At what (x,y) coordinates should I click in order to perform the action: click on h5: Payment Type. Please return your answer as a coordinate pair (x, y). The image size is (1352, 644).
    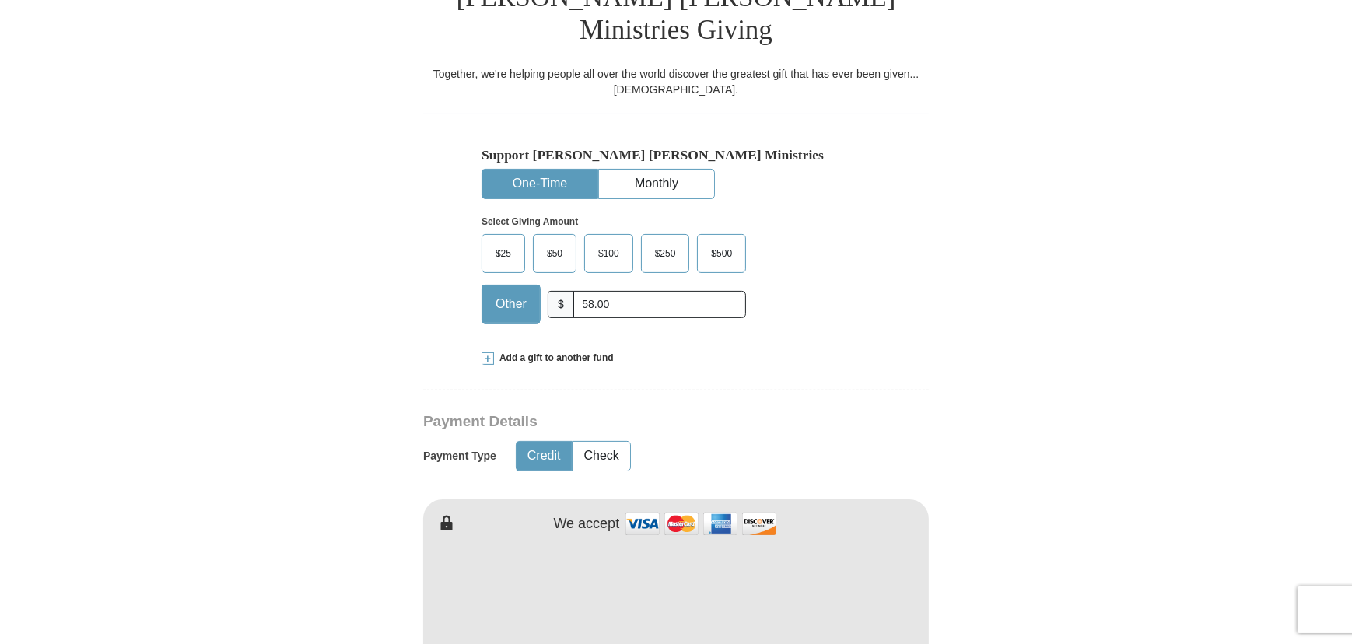
    Looking at the image, I should click on (460, 456).